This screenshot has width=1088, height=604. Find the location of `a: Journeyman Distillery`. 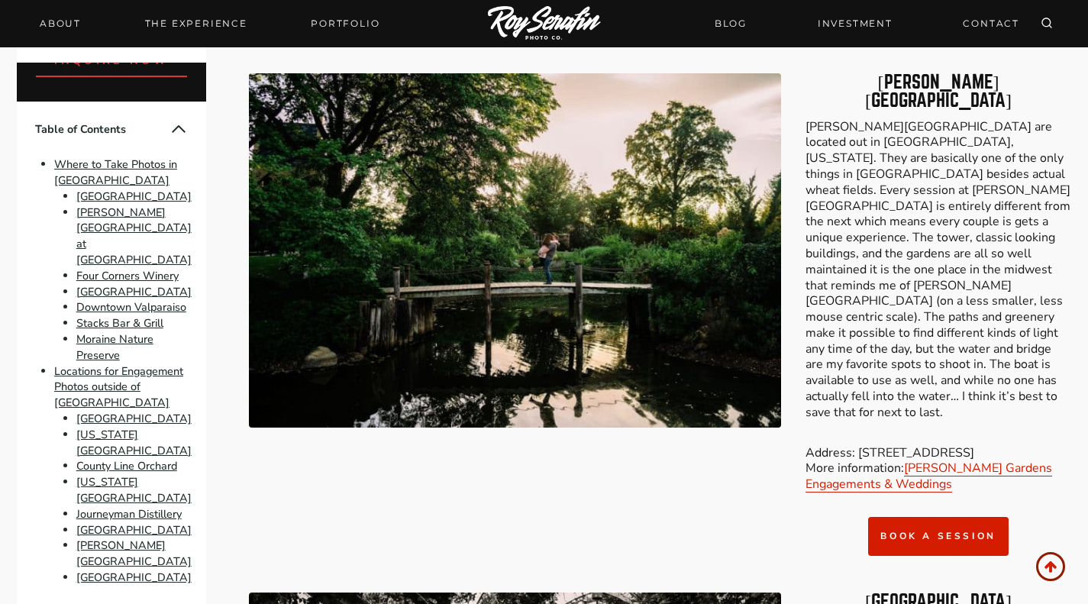

a: Journeyman Distillery is located at coordinates (129, 514).